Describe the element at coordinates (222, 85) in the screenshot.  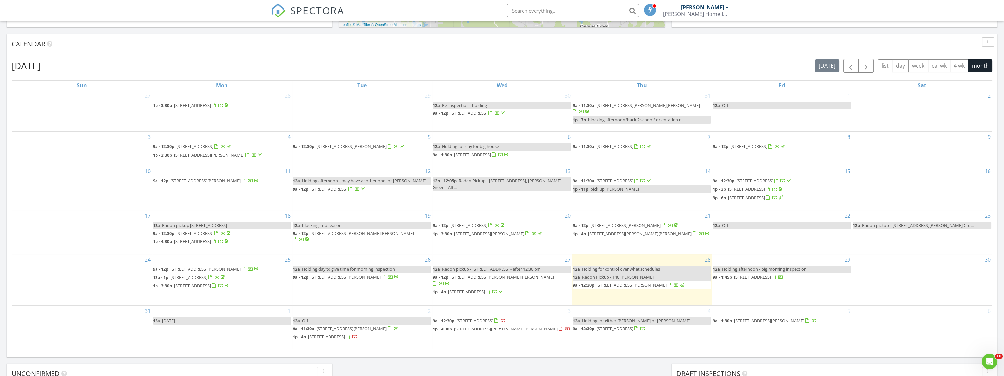
I see `a: Monday` at that location.